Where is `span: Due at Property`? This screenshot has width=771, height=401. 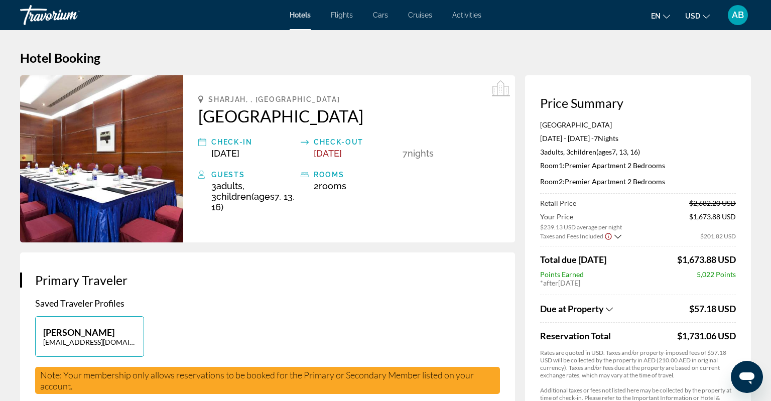 span: Due at Property is located at coordinates (571, 309).